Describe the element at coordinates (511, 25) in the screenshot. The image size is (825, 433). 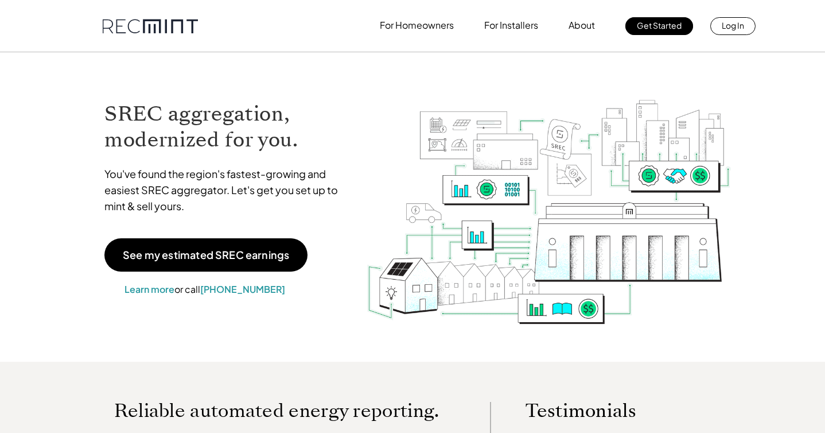
I see `p: For Installers` at that location.